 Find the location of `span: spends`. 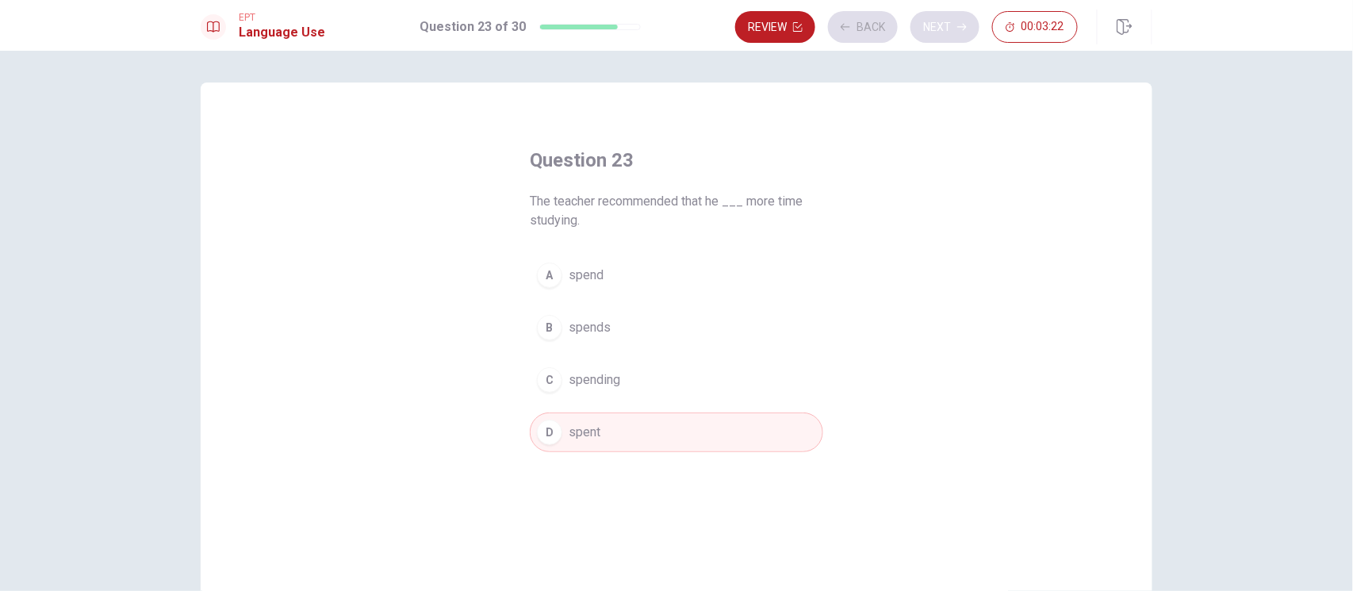

span: spends is located at coordinates (589, 328).